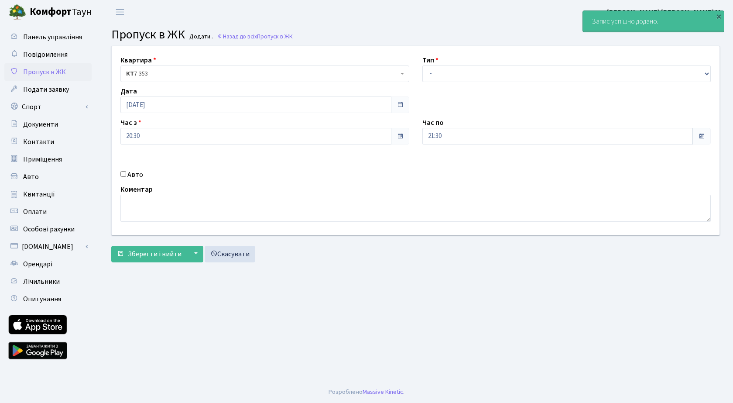  What do you see at coordinates (129, 91) in the screenshot?
I see `label: Дата` at bounding box center [129, 91].